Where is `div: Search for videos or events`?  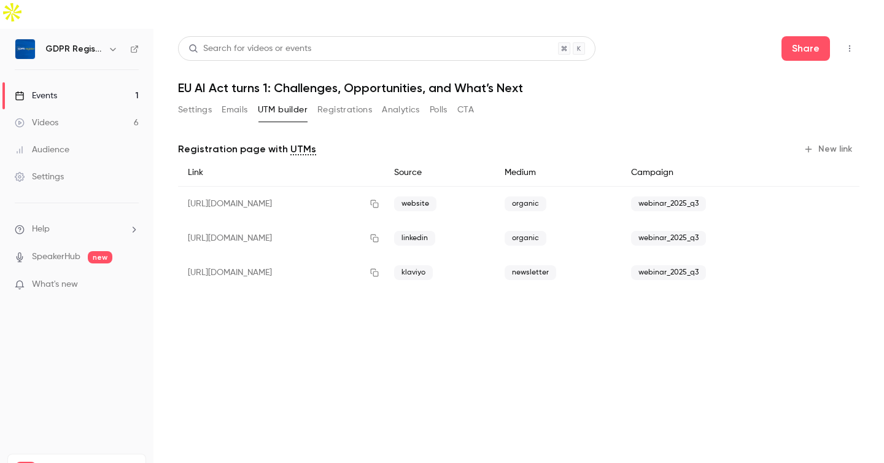 div: Search for videos or events is located at coordinates (250, 48).